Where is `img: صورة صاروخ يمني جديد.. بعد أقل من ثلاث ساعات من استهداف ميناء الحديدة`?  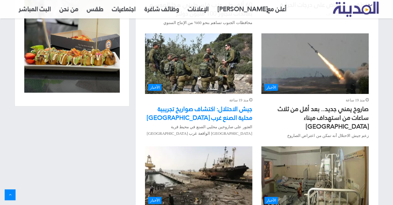 img: صورة صاروخ يمني جديد.. بعد أقل من ثلاث ساعات من استهداف ميناء الحديدة is located at coordinates (315, 64).